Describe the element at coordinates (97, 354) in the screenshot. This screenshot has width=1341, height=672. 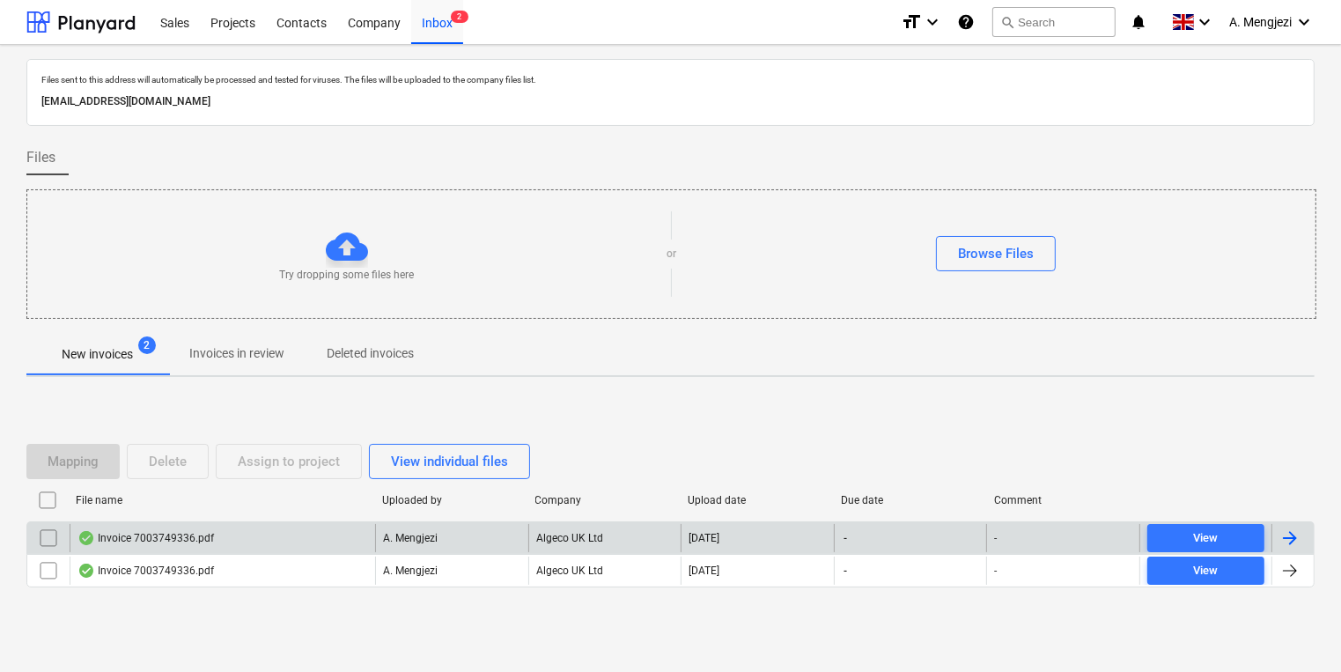
I see `p: New invoices` at that location.